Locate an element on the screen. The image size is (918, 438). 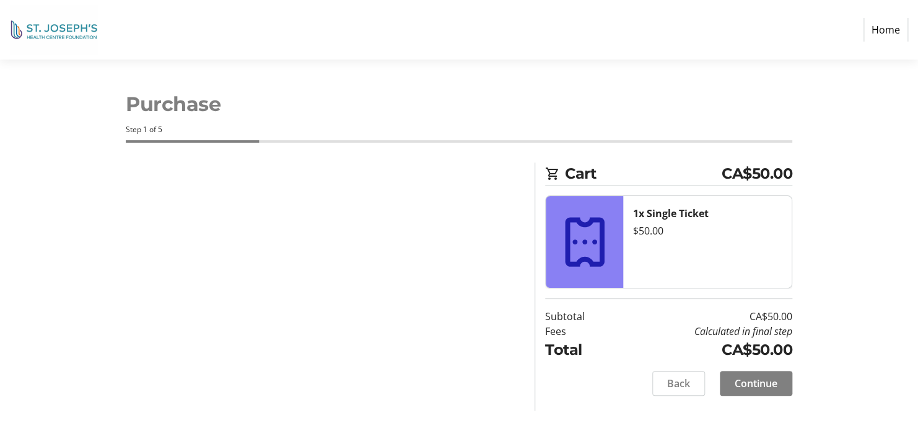
strong: 1x Single Ticket is located at coordinates (671, 213).